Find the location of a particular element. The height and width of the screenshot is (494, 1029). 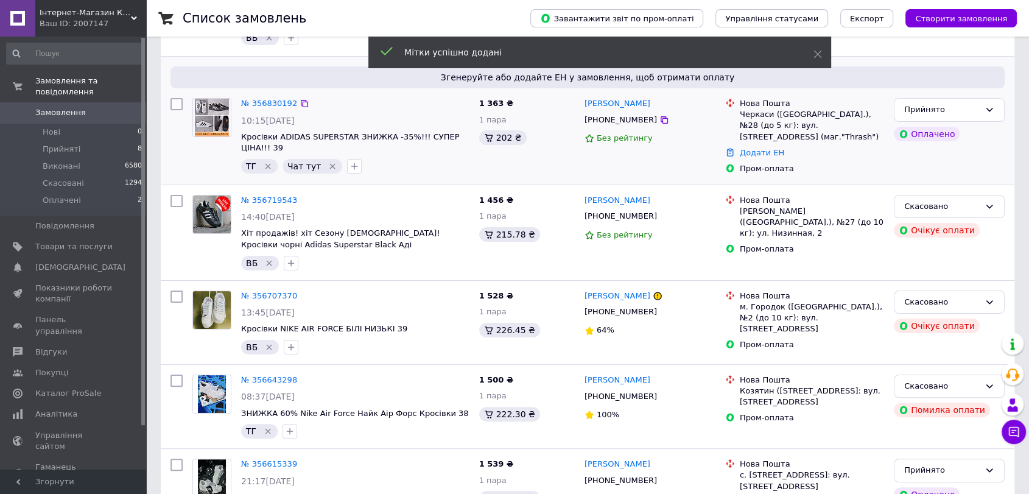

span: 1 456 ₴ is located at coordinates (496, 200).